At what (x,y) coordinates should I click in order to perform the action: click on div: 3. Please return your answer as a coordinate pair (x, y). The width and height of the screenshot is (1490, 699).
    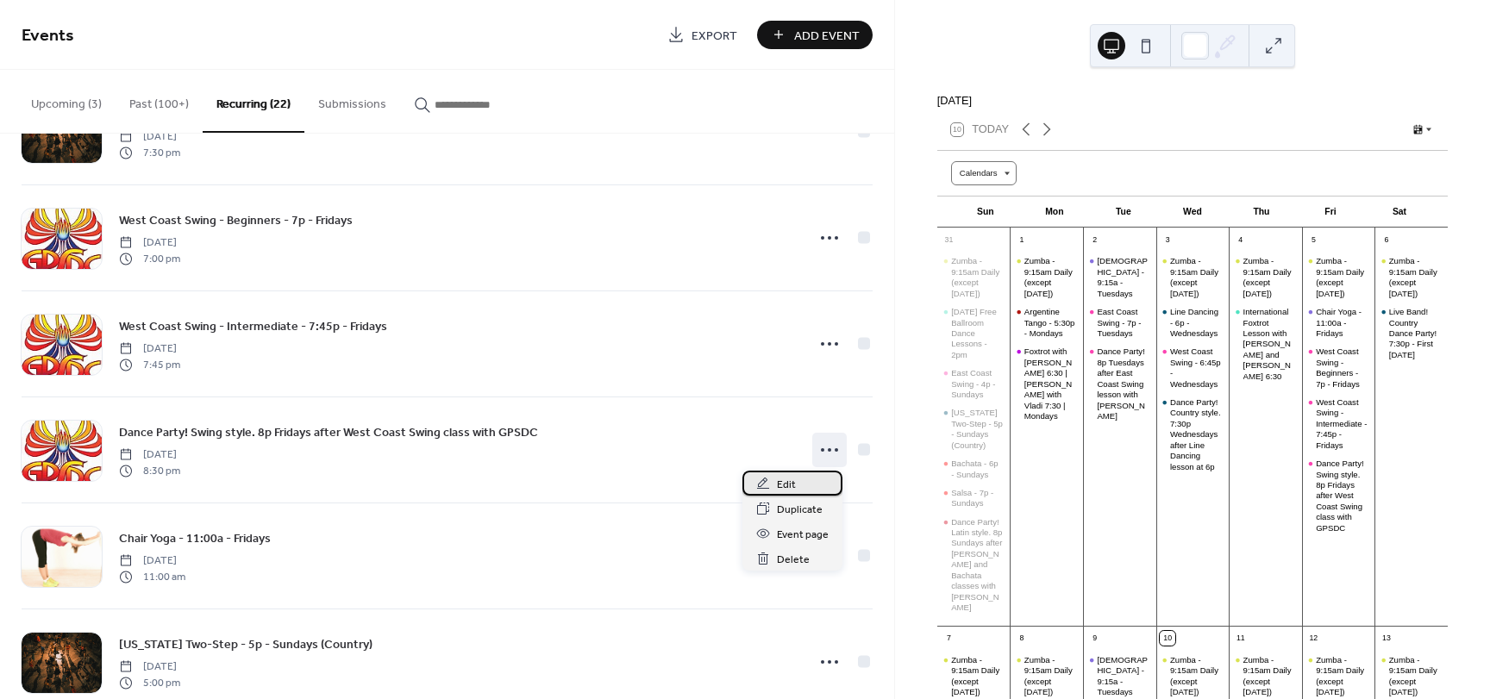
    Looking at the image, I should click on (1167, 240).